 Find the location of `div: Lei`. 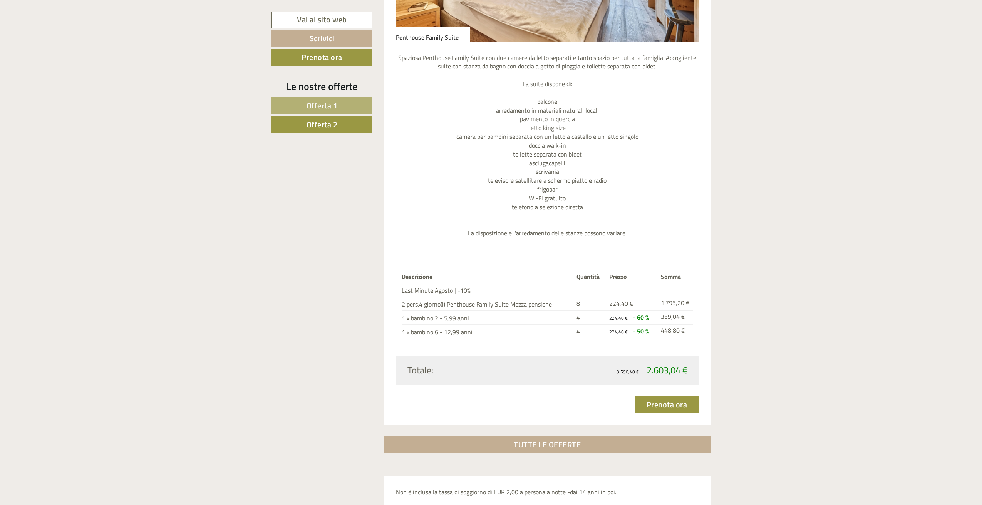

div: Lei is located at coordinates (242, 25).